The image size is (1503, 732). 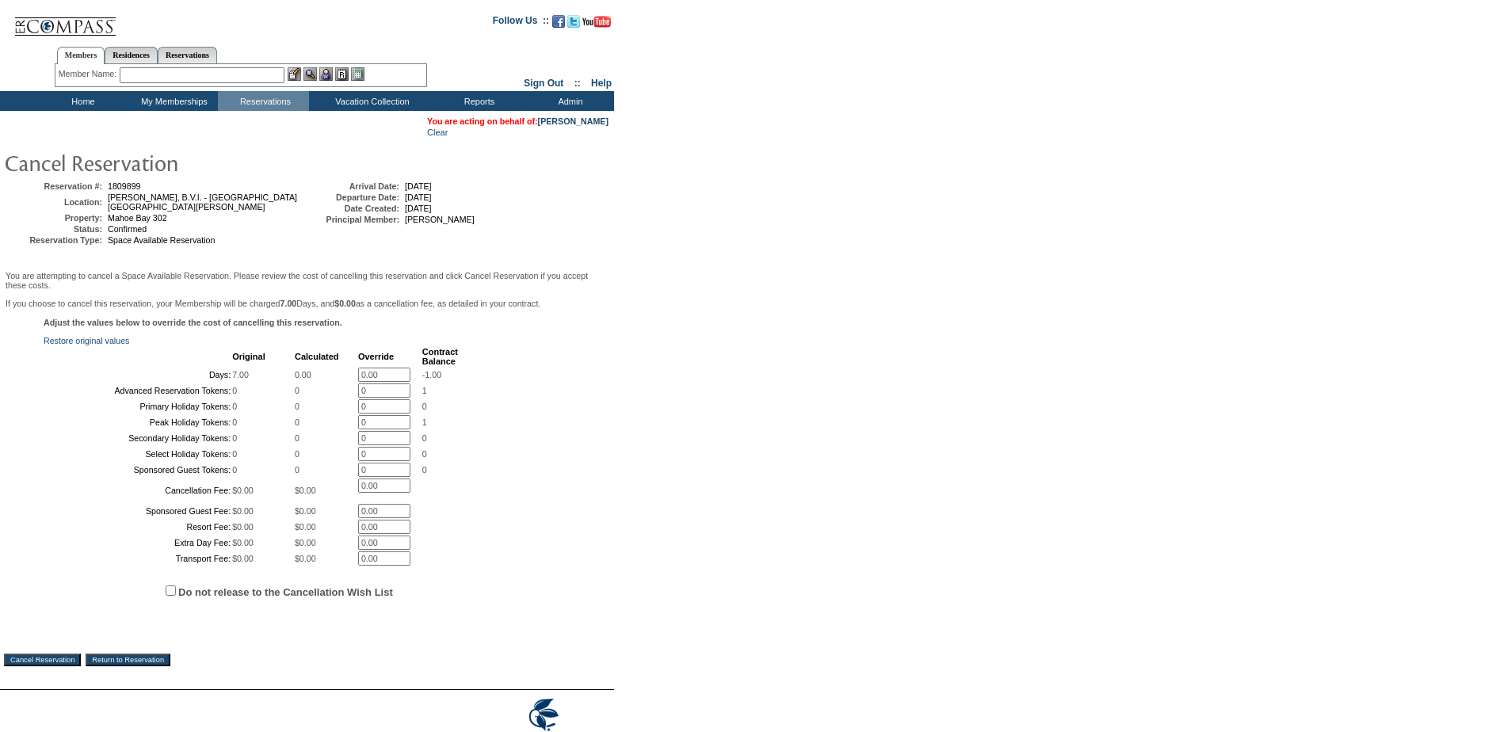 What do you see at coordinates (521, 23) in the screenshot?
I see `td: Follow Us ::` at bounding box center [521, 23].